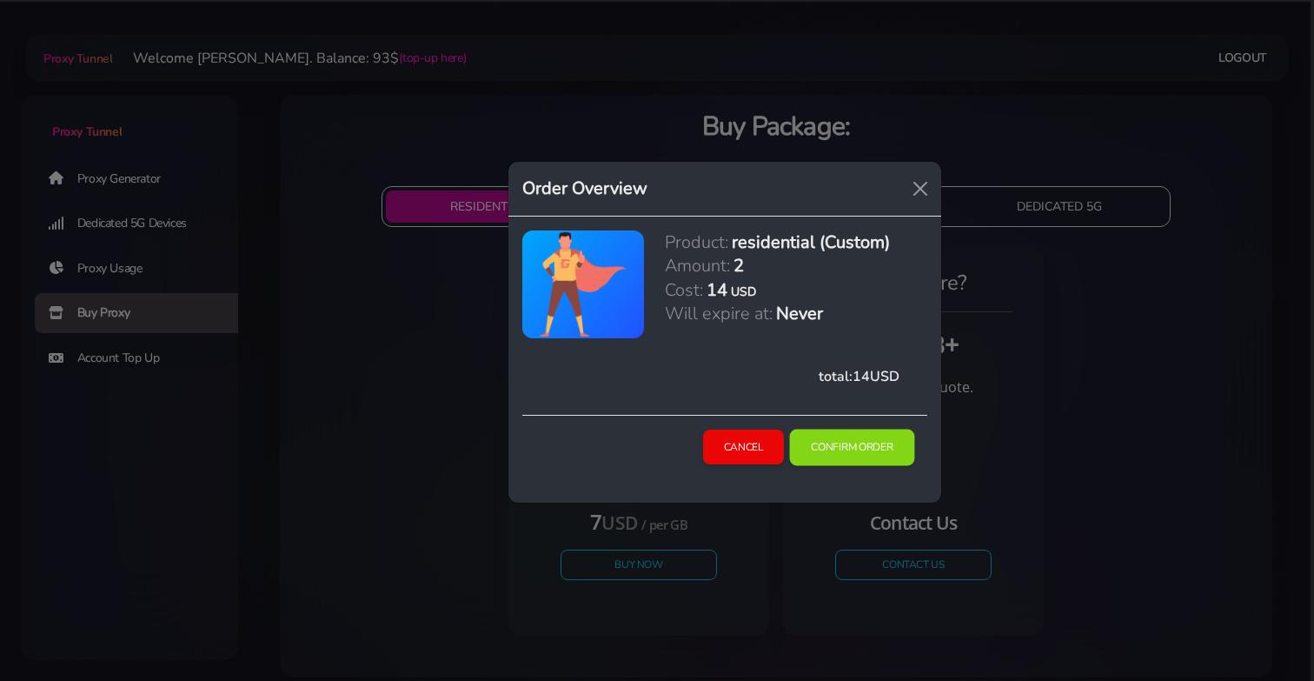 The image size is (1314, 681). Describe the element at coordinates (743, 291) in the screenshot. I see `h6: USD` at that location.